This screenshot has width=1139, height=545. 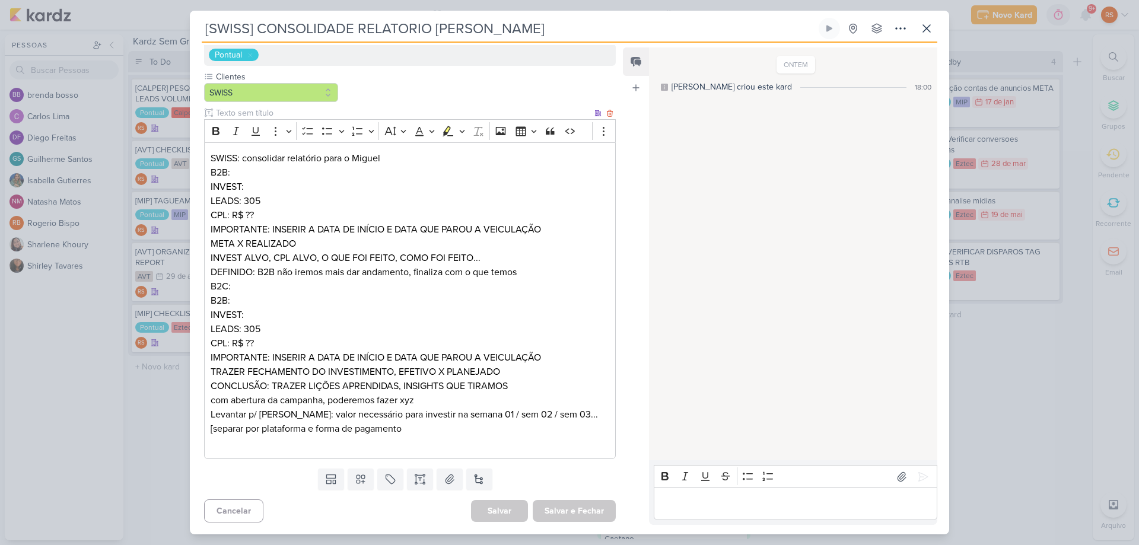 I want to click on label: Clientes, so click(x=276, y=77).